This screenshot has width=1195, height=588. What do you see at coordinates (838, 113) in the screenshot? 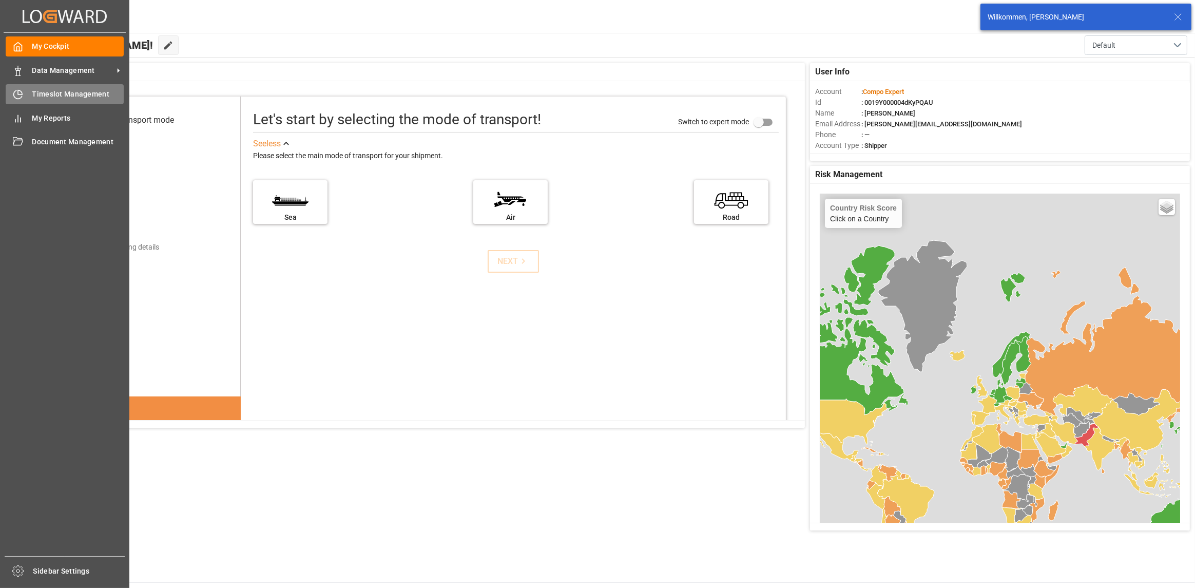
I see `span: Name` at bounding box center [838, 113].